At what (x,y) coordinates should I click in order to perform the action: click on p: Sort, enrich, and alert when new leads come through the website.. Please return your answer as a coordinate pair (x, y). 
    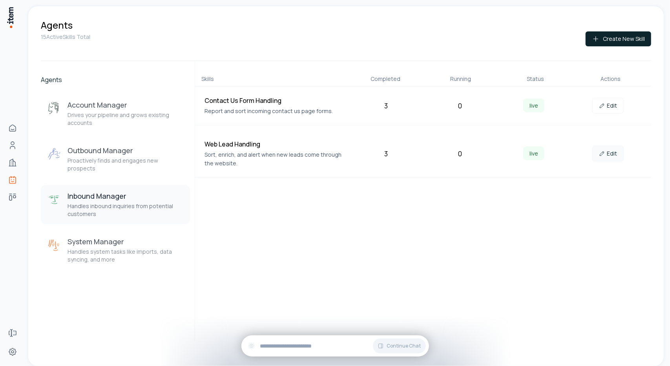
    Looking at the image, I should click on (275, 159).